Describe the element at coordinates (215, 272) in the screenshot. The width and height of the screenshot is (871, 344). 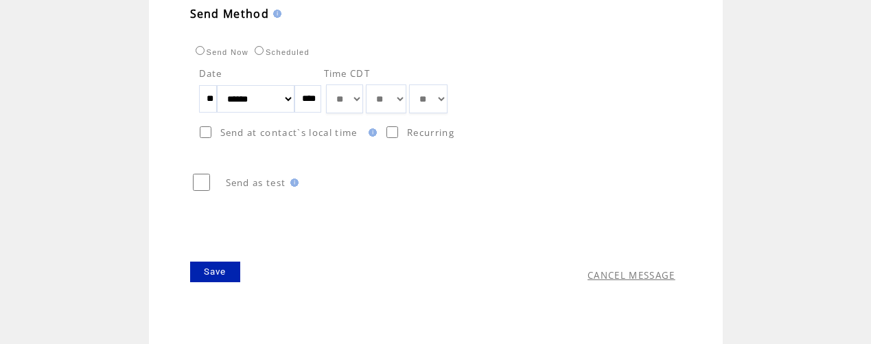
I see `a: Save` at that location.